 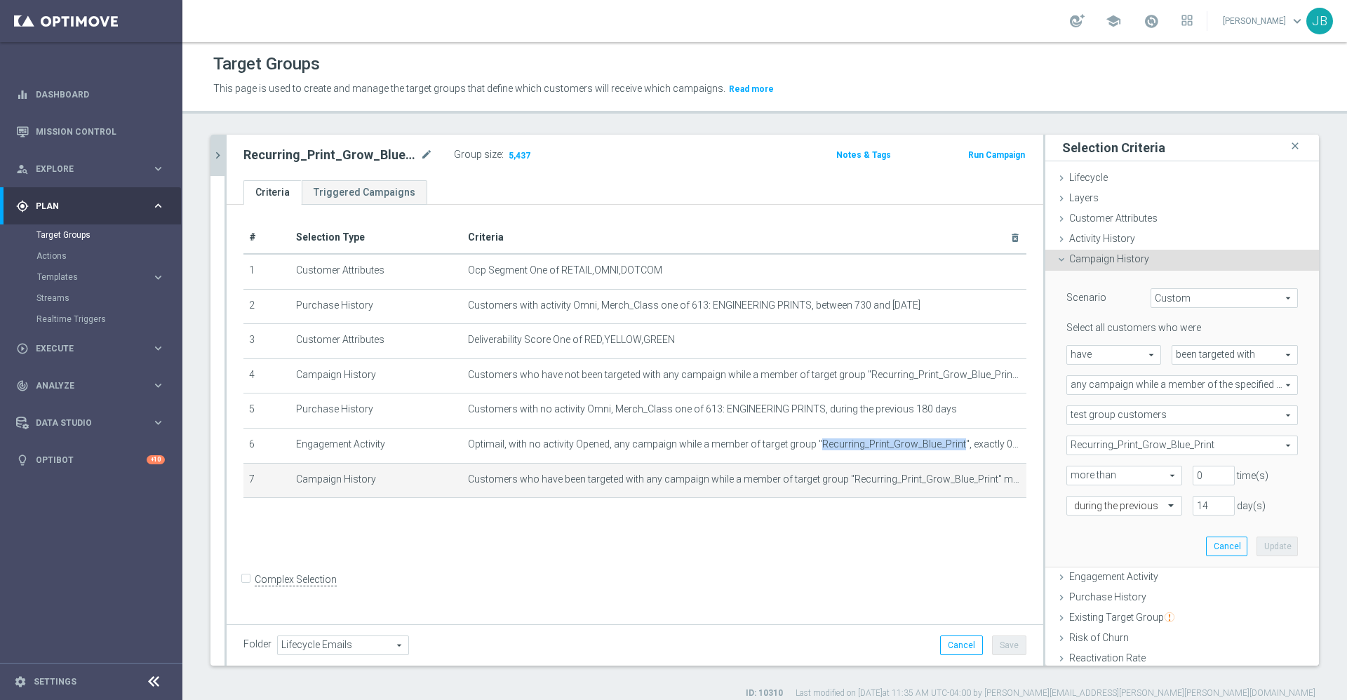 I want to click on button: Read more, so click(x=751, y=89).